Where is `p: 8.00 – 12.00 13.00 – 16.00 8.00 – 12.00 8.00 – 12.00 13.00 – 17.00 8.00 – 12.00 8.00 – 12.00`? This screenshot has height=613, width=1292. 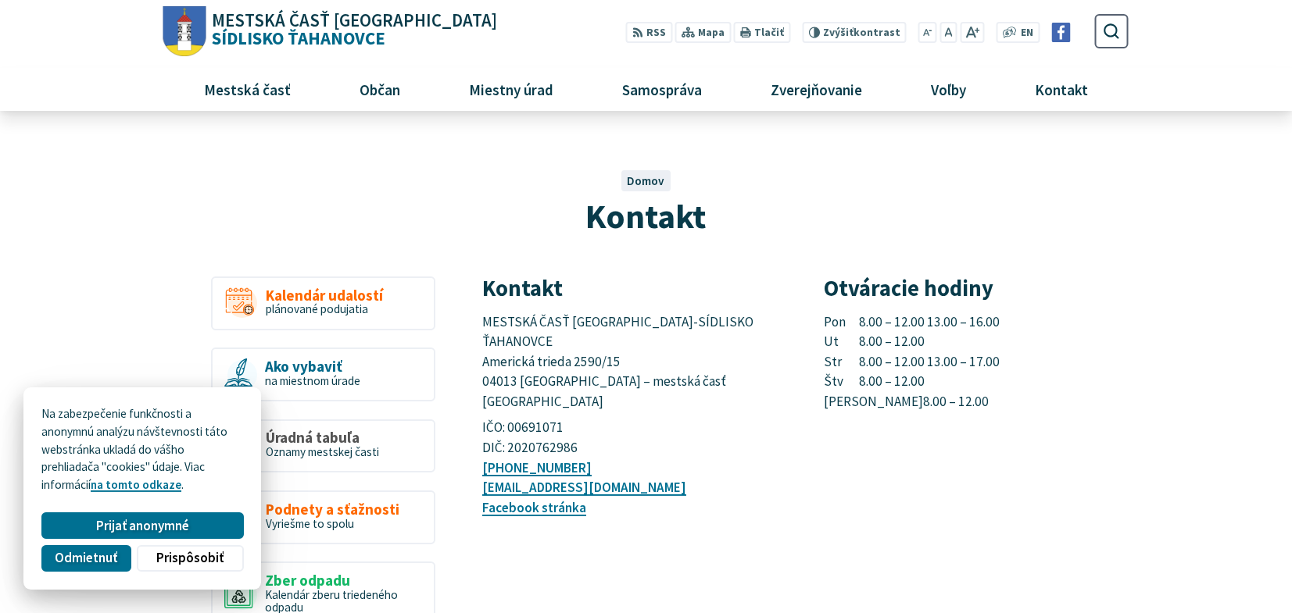
p: 8.00 – 12.00 13.00 – 16.00 8.00 – 12.00 8.00 – 12.00 13.00 – 17.00 8.00 – 12.00 8.00 – 12.00 is located at coordinates (976, 363).